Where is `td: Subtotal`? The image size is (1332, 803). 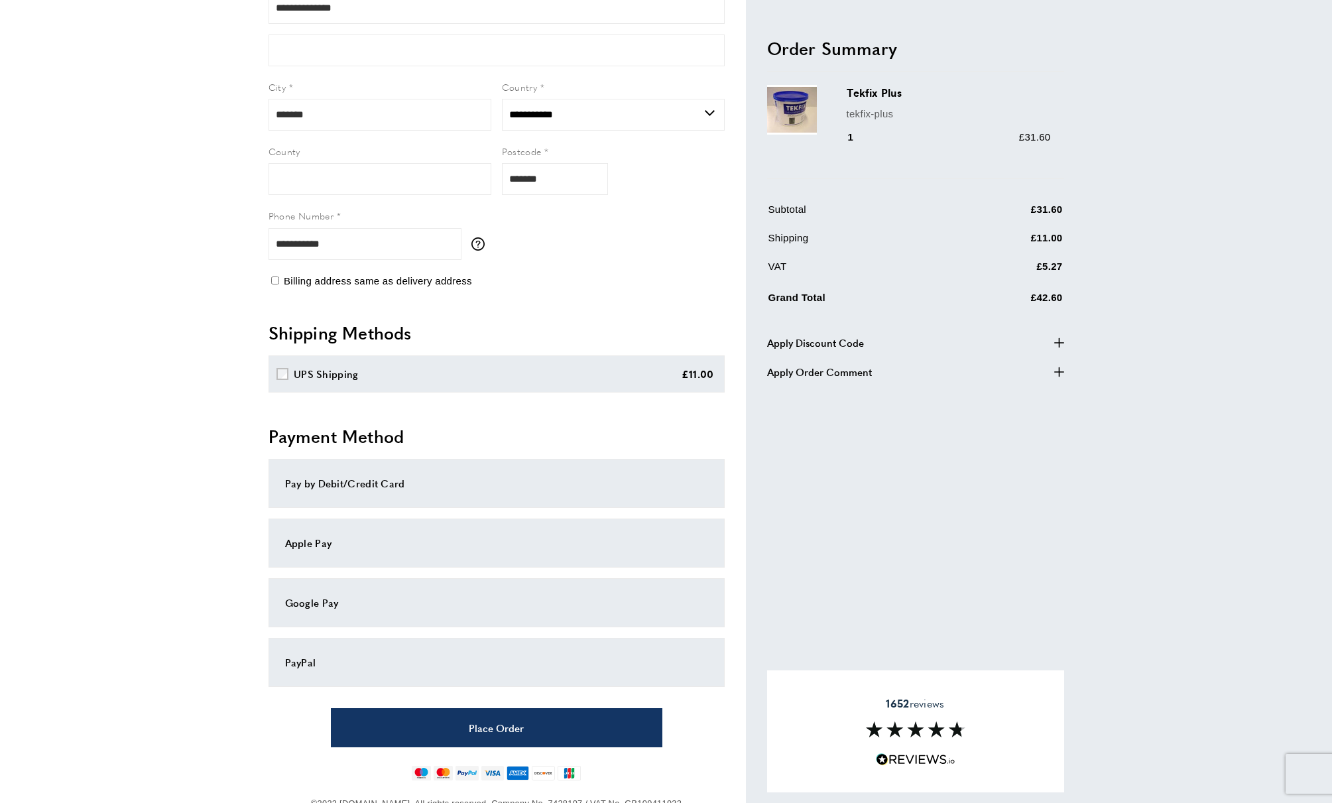 td: Subtotal is located at coordinates (862, 213).